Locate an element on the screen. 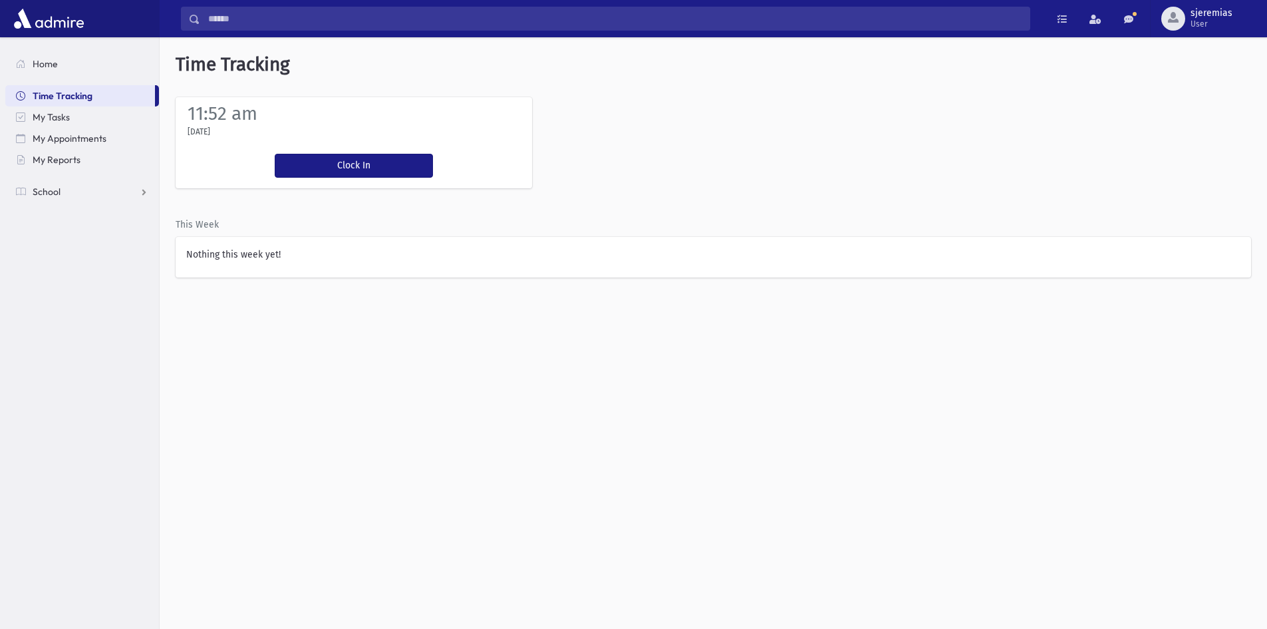 The image size is (1267, 629). a: Time Tracking is located at coordinates (80, 96).